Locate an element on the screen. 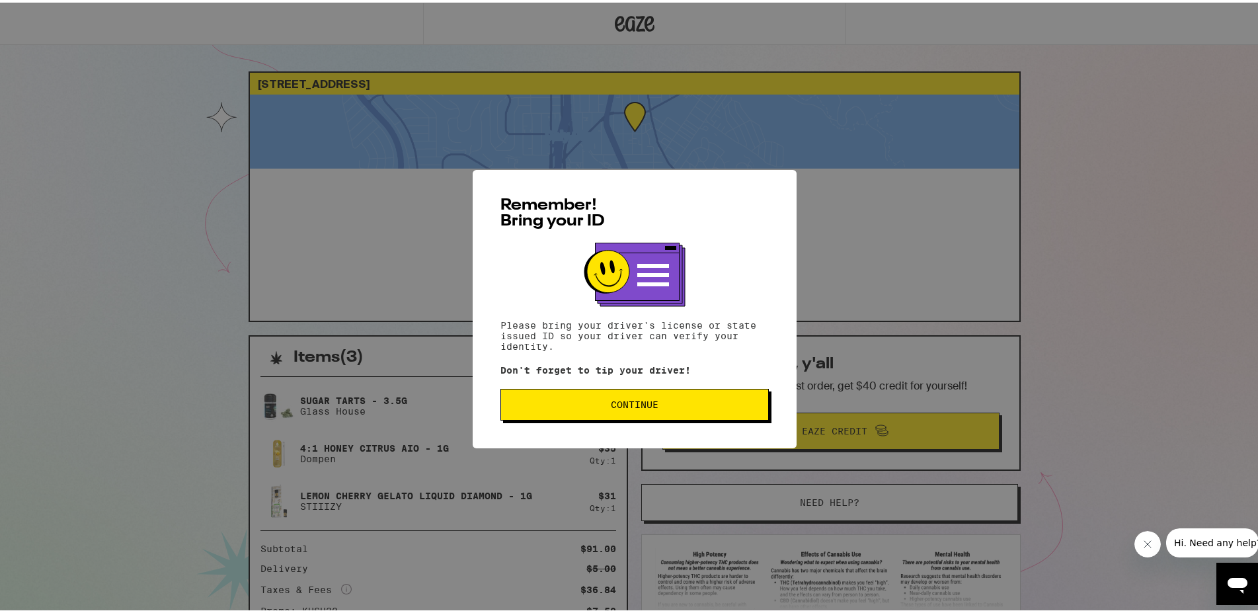 Image resolution: width=1258 pixels, height=613 pixels. span: Remember! Bring your ID is located at coordinates (553, 211).